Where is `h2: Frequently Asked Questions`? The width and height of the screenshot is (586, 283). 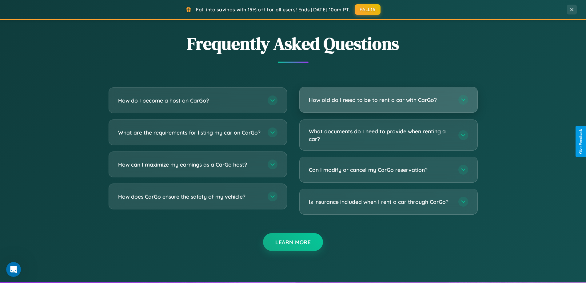 h2: Frequently Asked Questions is located at coordinates (293, 43).